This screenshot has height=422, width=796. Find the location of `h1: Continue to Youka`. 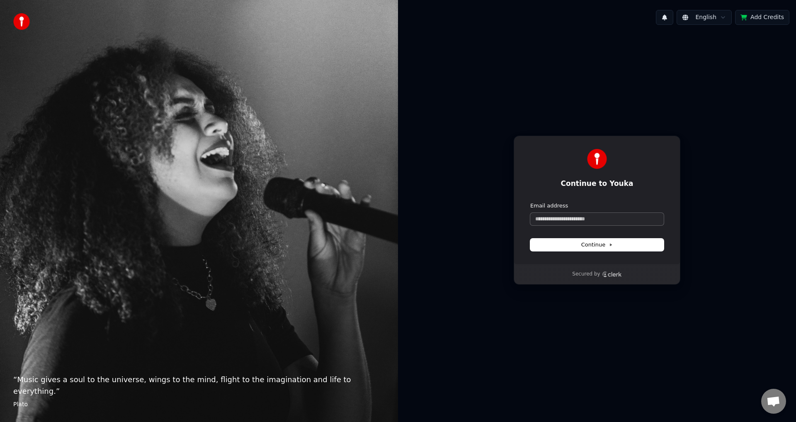

h1: Continue to Youka is located at coordinates (597, 184).